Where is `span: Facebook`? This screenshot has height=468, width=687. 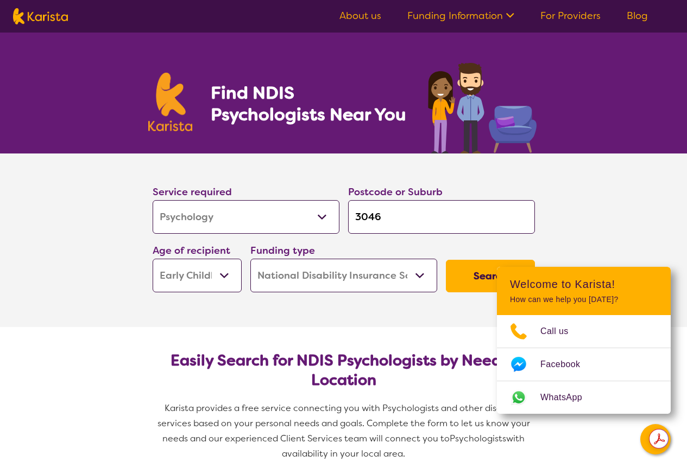 span: Facebook is located at coordinates (566, 365).